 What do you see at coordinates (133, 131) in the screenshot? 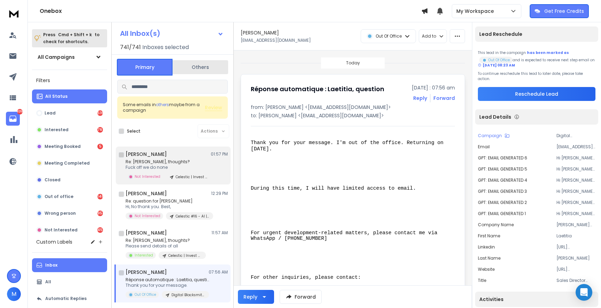
I see `label: Select` at bounding box center [133, 131].